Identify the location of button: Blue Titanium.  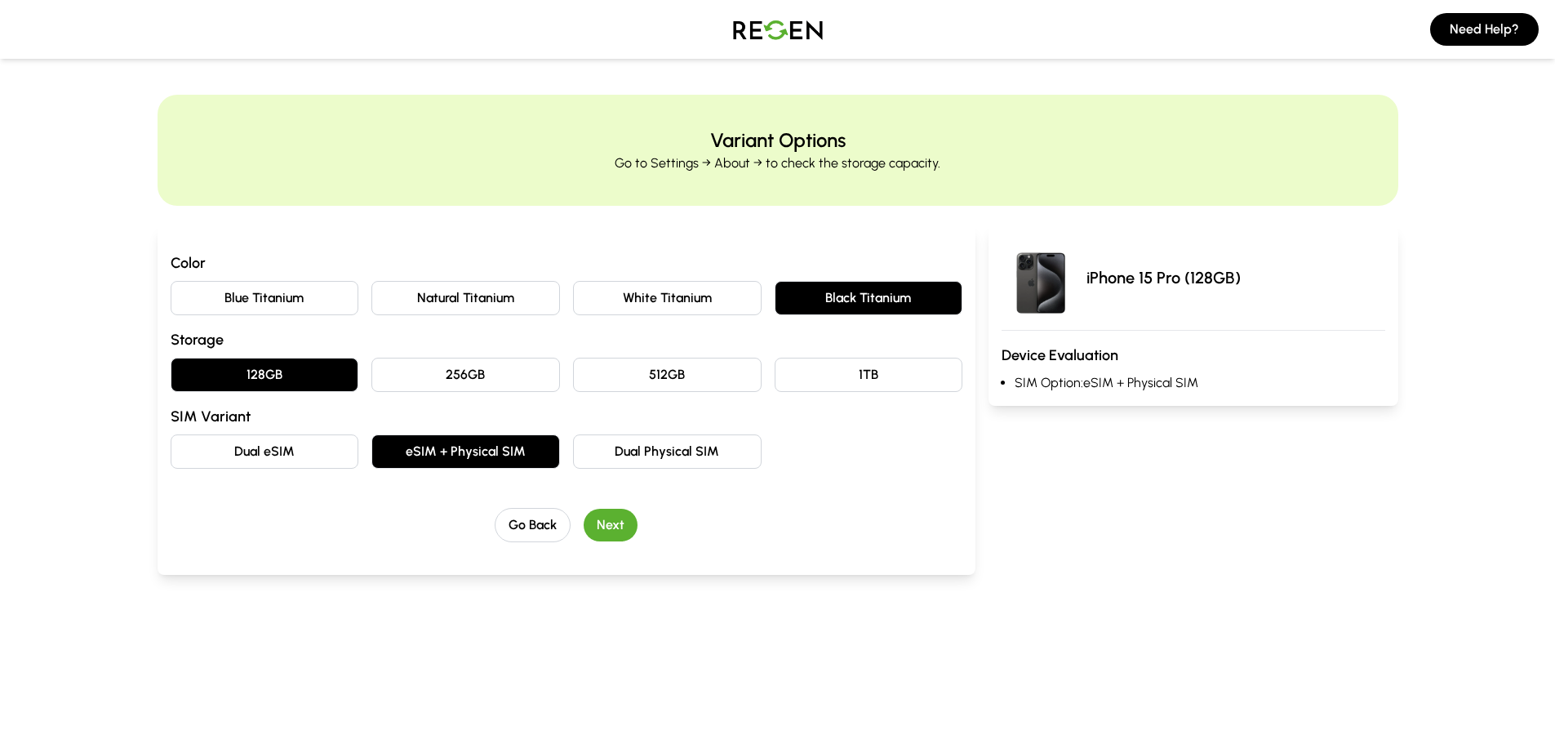
(264, 298).